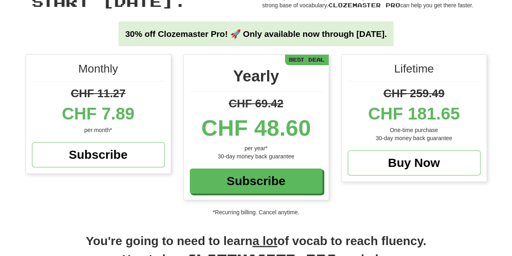 This screenshot has width=512, height=256. What do you see at coordinates (256, 103) in the screenshot?
I see `span: CHF 69.42` at bounding box center [256, 103].